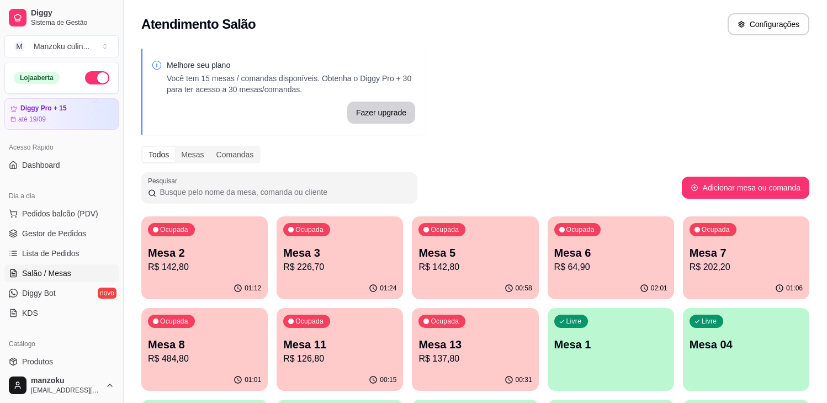  Describe the element at coordinates (381, 113) in the screenshot. I see `a: Fazer upgrade` at that location.